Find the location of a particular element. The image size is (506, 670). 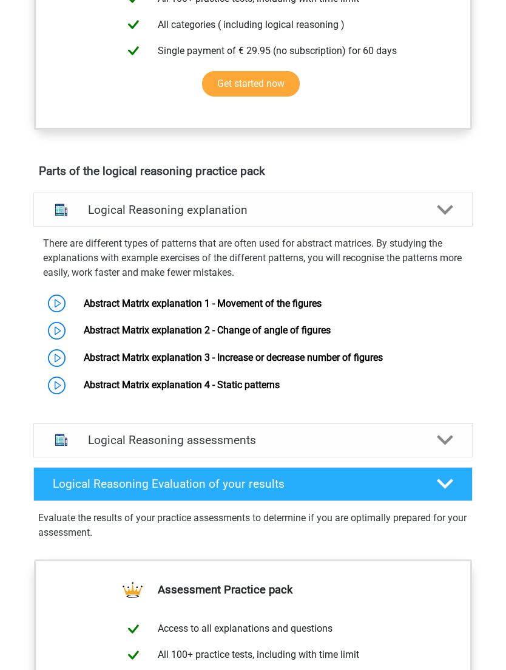

p: Evaluate the results of your practice assessments to determine if you are optimally prepared for ... is located at coordinates (253, 525).